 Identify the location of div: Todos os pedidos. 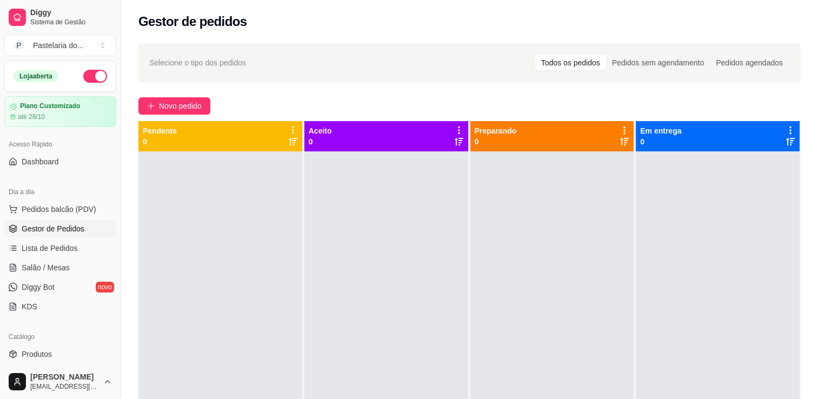
(570, 63).